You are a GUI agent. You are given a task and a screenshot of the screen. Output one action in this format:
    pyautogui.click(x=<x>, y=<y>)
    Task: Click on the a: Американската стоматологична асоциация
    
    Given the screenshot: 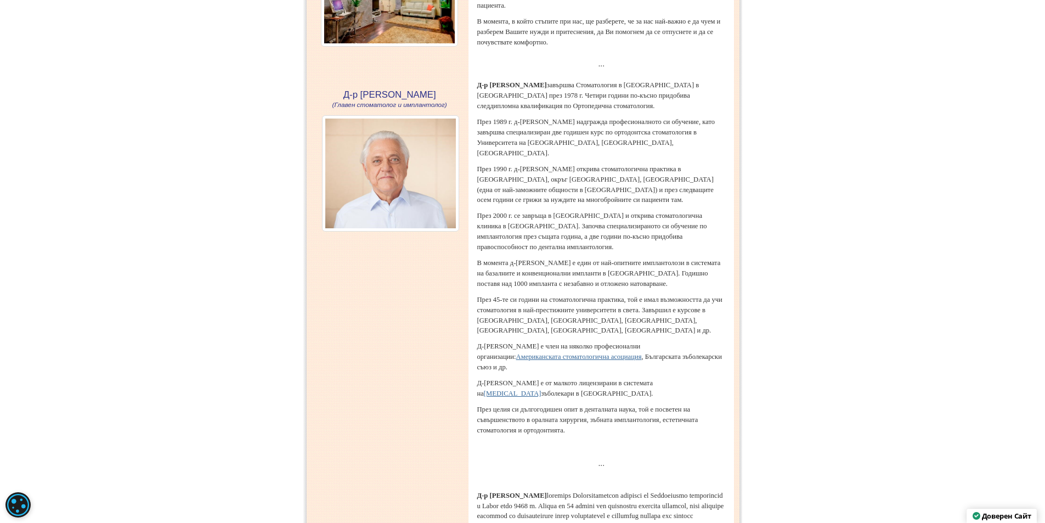 What is the action you would take?
    pyautogui.click(x=579, y=356)
    